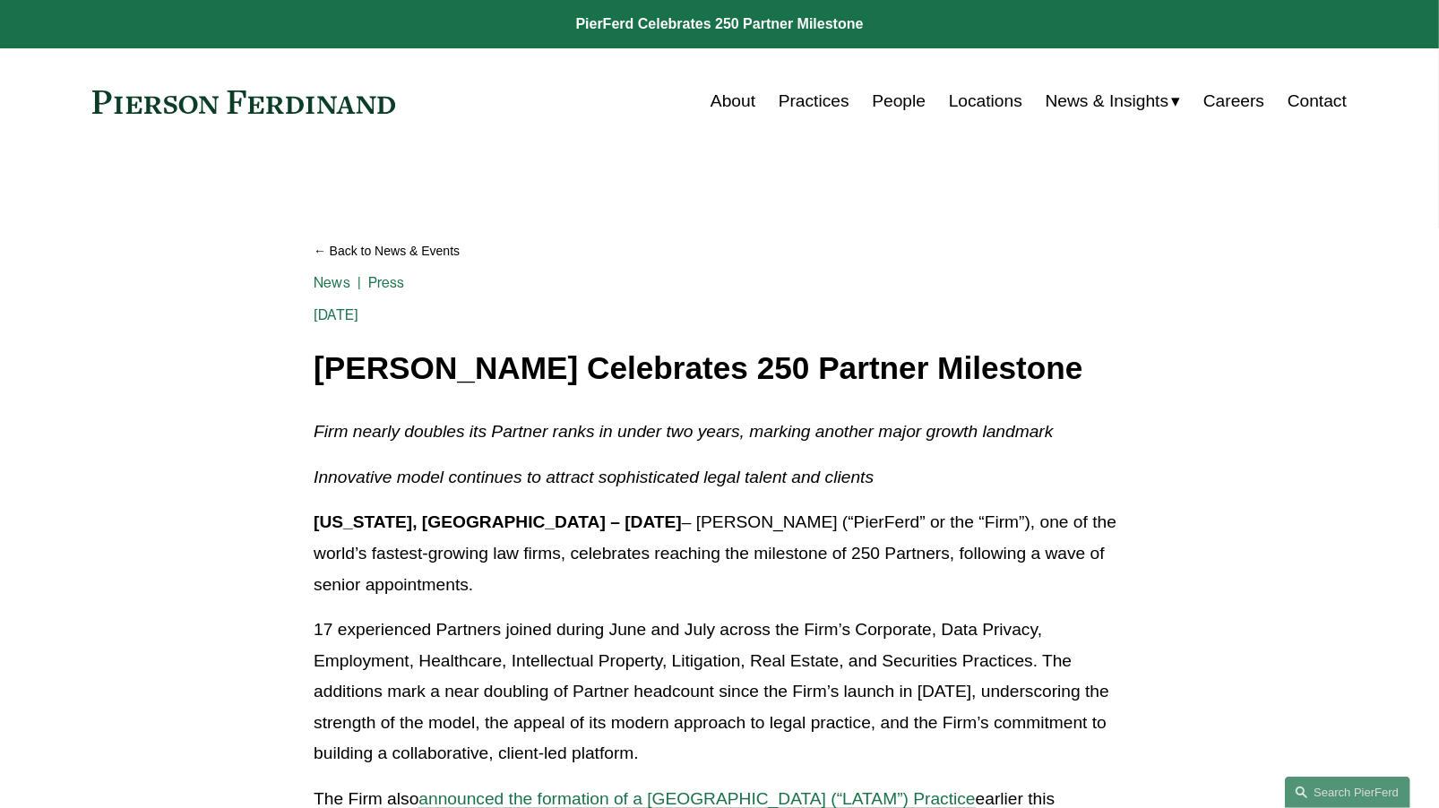  What do you see at coordinates (720, 692) in the screenshot?
I see `p: 17 experienced Partners joined during June and July across the Firm’s Corporate, Data Privacy, Em...` at bounding box center [720, 692].